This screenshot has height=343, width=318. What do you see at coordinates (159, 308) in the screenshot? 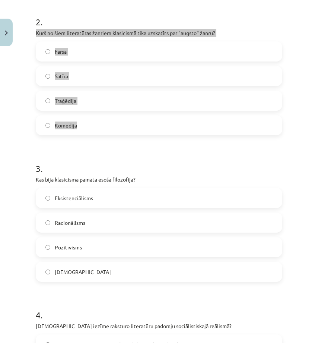
I see `h1: 4 .` at bounding box center [159, 308].